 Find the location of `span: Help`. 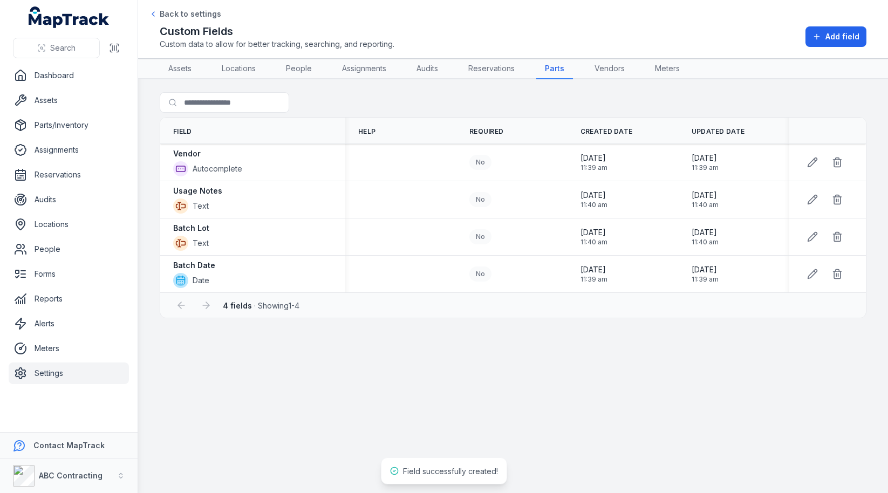

span: Help is located at coordinates (367, 132).